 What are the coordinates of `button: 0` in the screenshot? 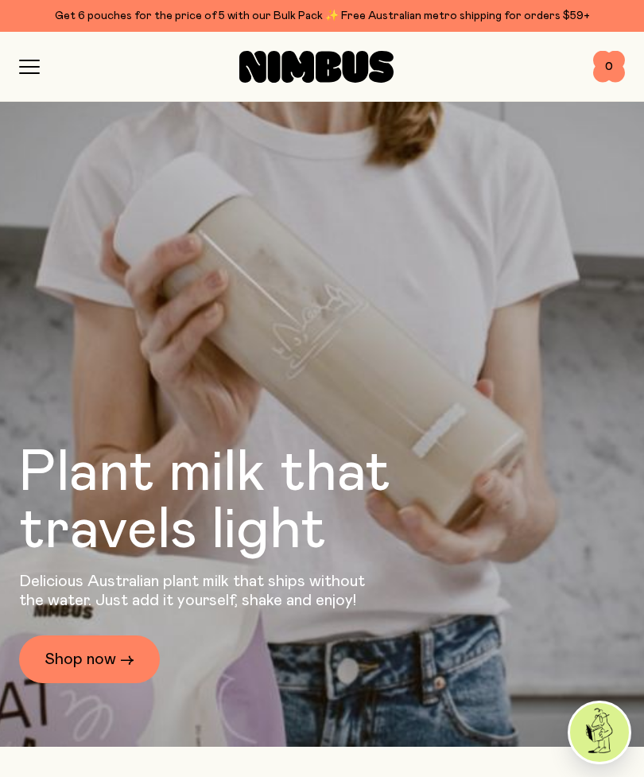 It's located at (609, 67).